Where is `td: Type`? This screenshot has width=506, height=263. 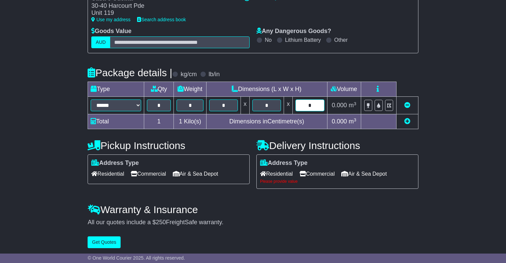
td: Type is located at coordinates (116, 89).